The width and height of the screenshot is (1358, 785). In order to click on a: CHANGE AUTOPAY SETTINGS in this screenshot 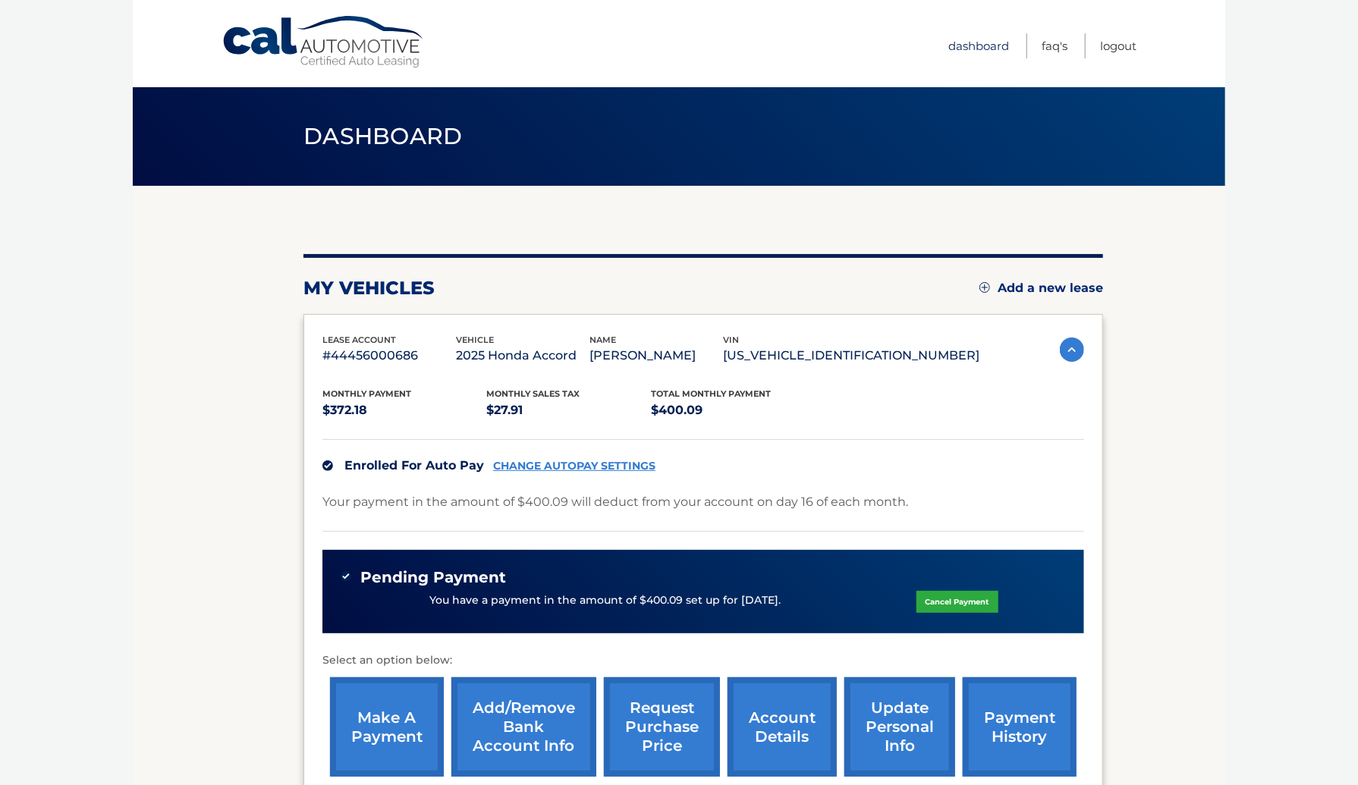, I will do `click(574, 466)`.